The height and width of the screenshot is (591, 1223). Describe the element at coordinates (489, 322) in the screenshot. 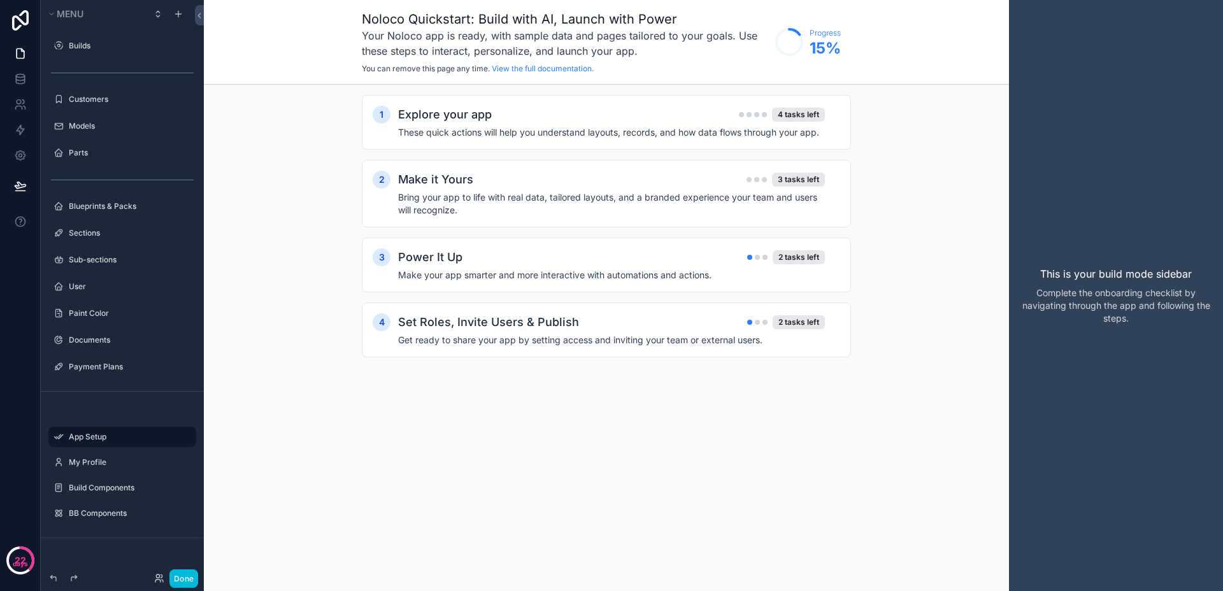

I see `h2: Set Roles, Invite Users & Publish` at that location.